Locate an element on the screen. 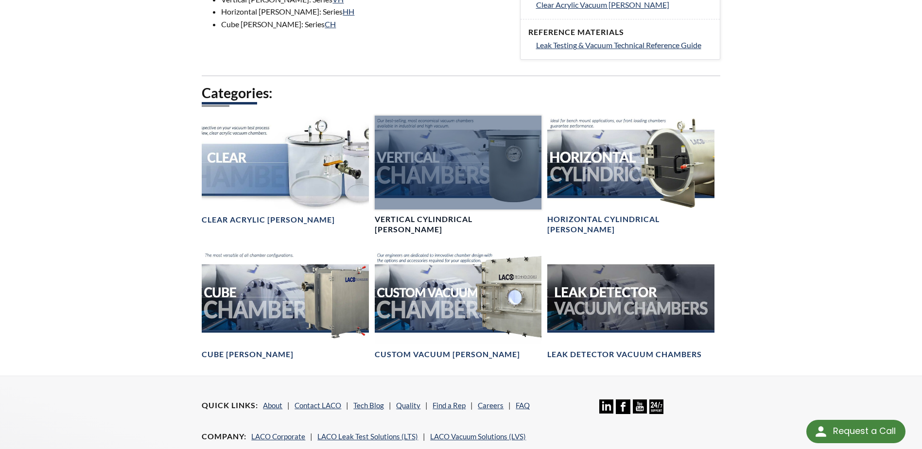 Image resolution: width=922 pixels, height=449 pixels. a: Leak Test Vacuum Chambers headerLeak Detector Vacuum Chambers is located at coordinates (630, 305).